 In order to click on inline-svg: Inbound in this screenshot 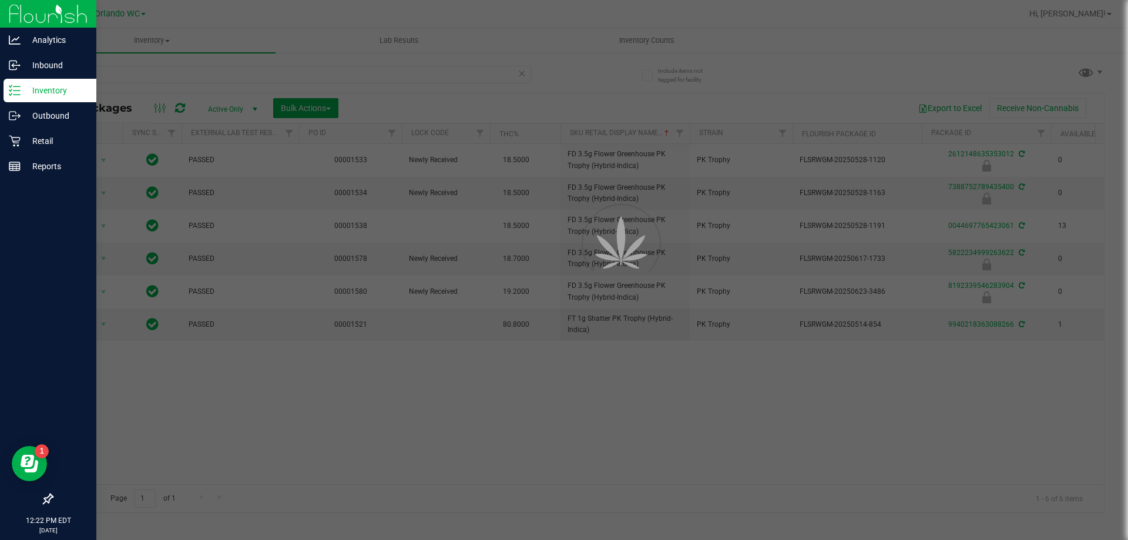, I will do `click(15, 65)`.